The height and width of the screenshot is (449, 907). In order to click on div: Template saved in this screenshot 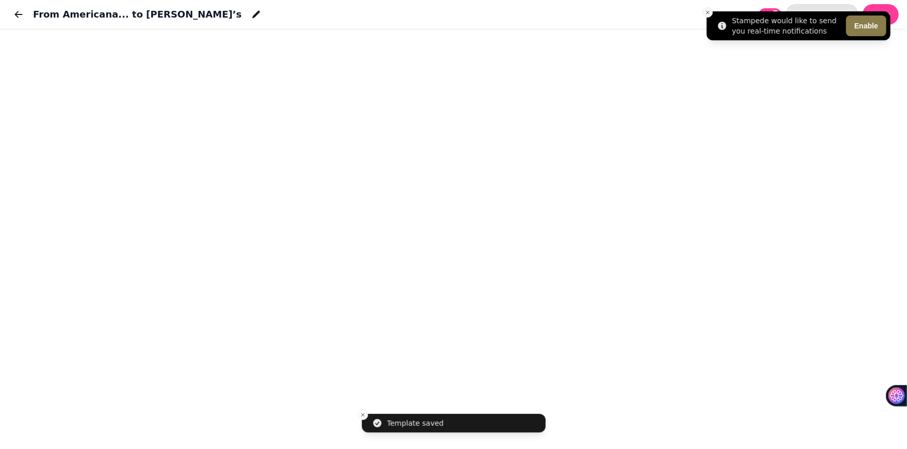, I will do `click(416, 423)`.